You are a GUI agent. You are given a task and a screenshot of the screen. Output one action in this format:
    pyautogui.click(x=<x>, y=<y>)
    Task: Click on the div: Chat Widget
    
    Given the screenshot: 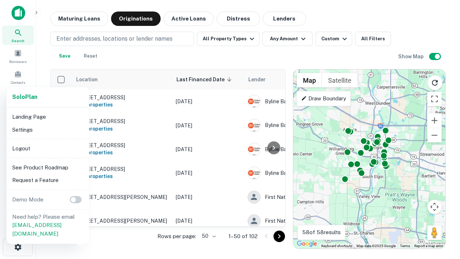 What is the action you would take?
    pyautogui.click(x=442, y=218)
    